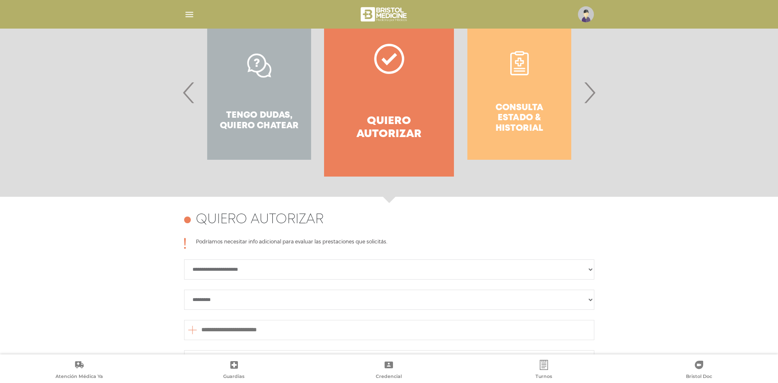 The height and width of the screenshot is (383, 778). What do you see at coordinates (79, 370) in the screenshot?
I see `a: Atención Médica Ya` at bounding box center [79, 370].